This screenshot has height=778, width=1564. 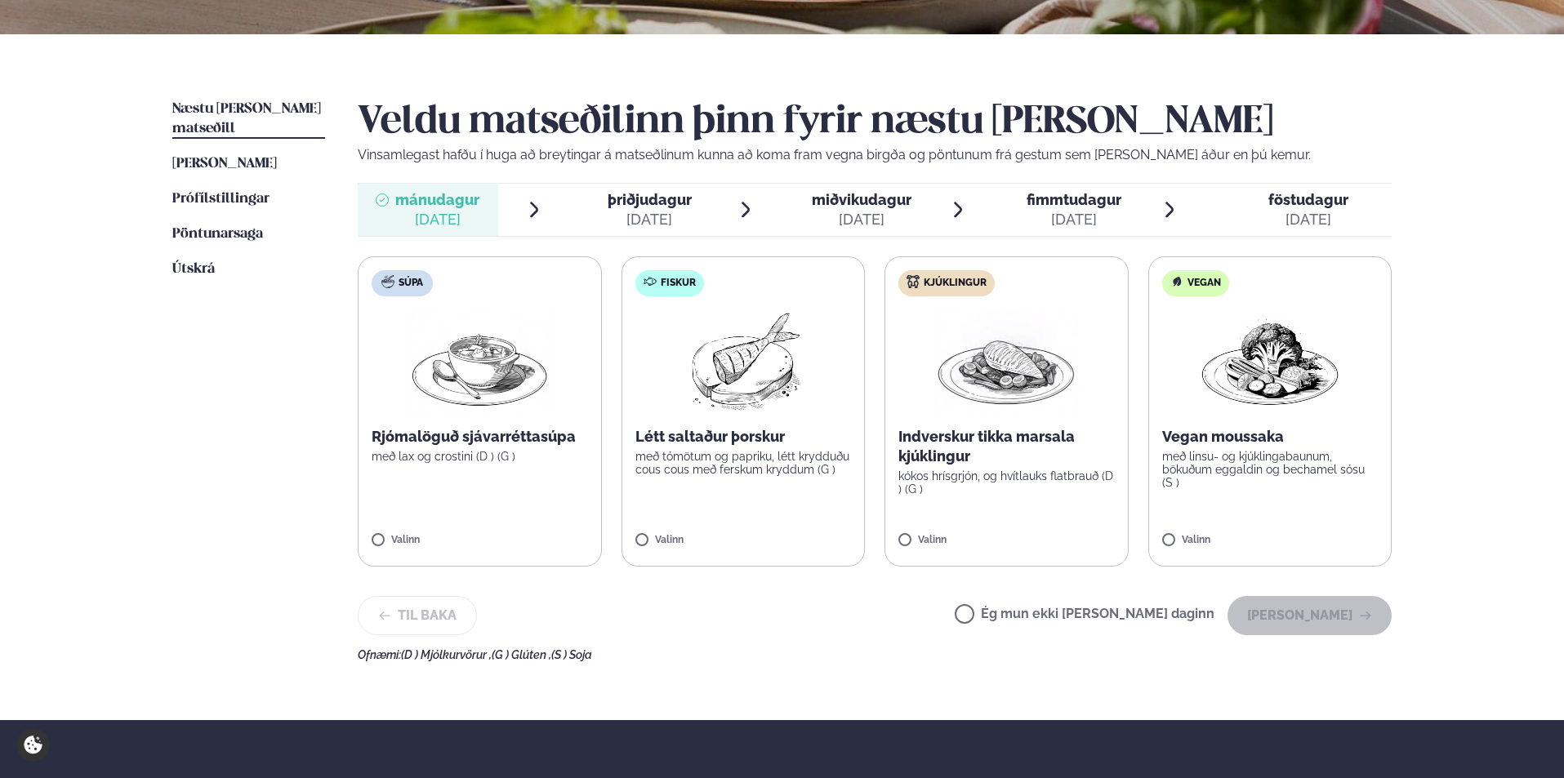 What do you see at coordinates (217, 234) in the screenshot?
I see `a: Pöntunarsaga` at bounding box center [217, 234].